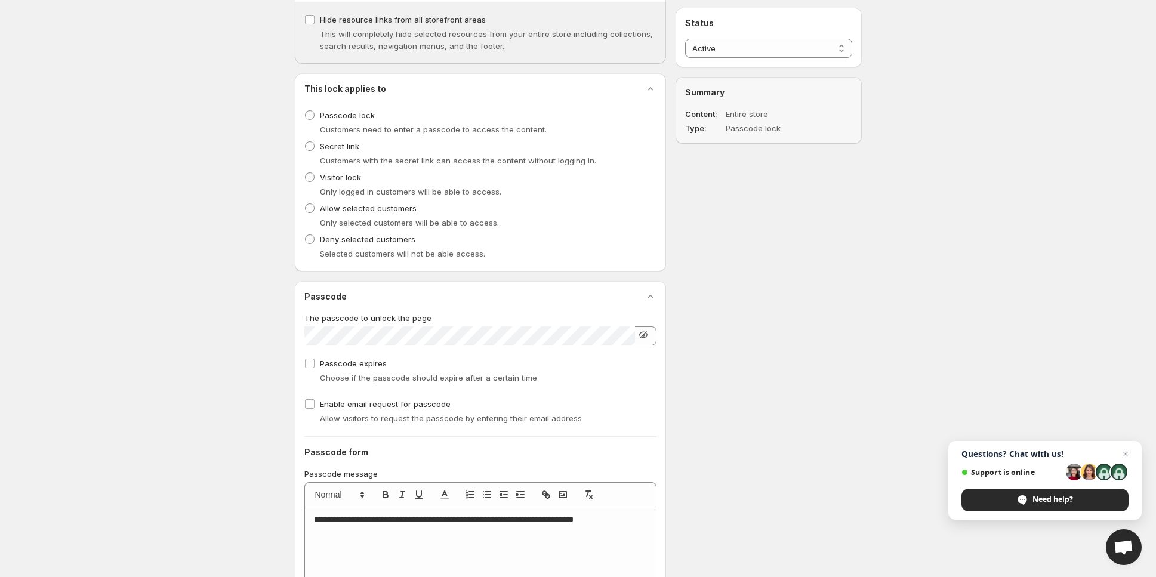  I want to click on span: Allow selected customers, so click(368, 208).